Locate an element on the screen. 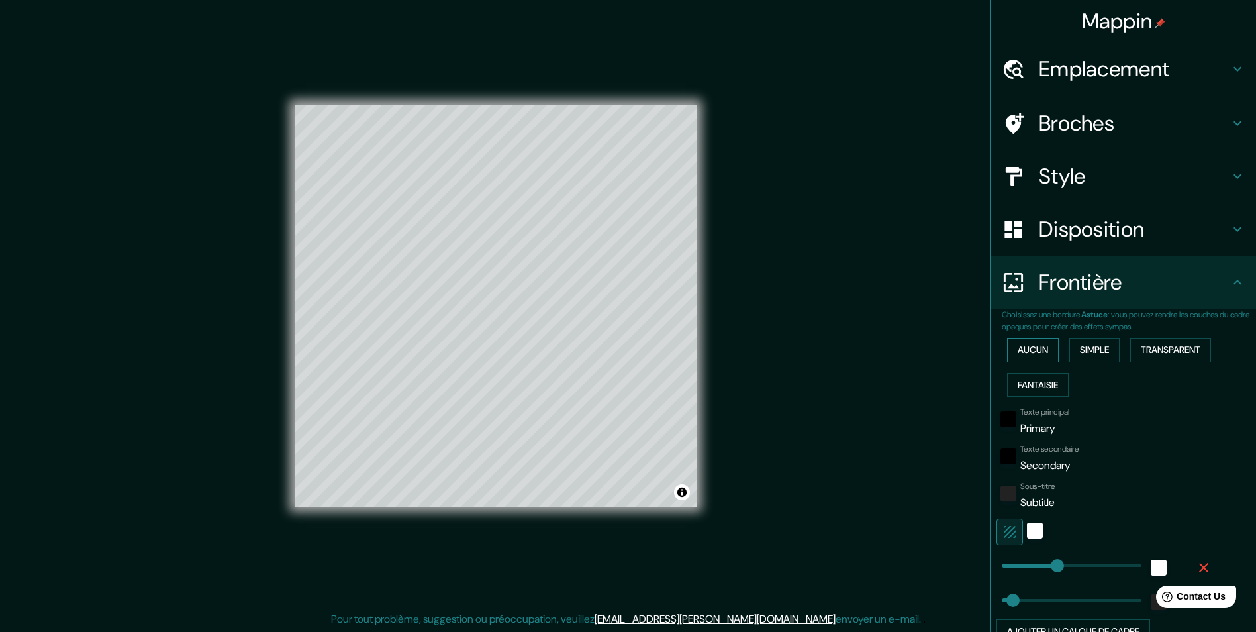  h4: Style is located at coordinates (1134, 176).